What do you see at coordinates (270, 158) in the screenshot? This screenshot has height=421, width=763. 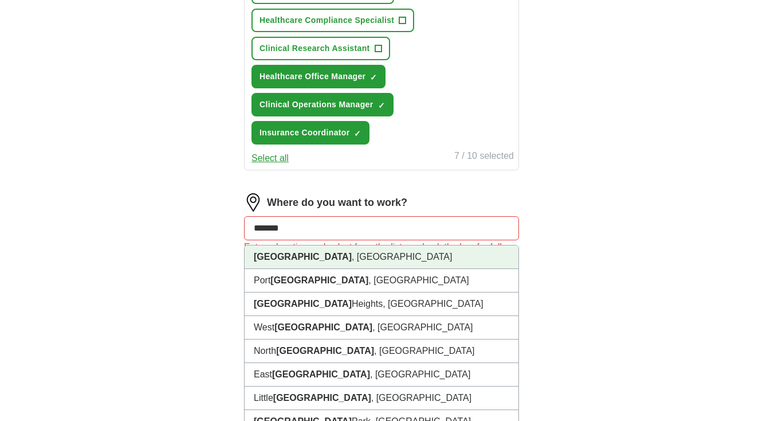 I see `button: Select all` at bounding box center [270, 158].